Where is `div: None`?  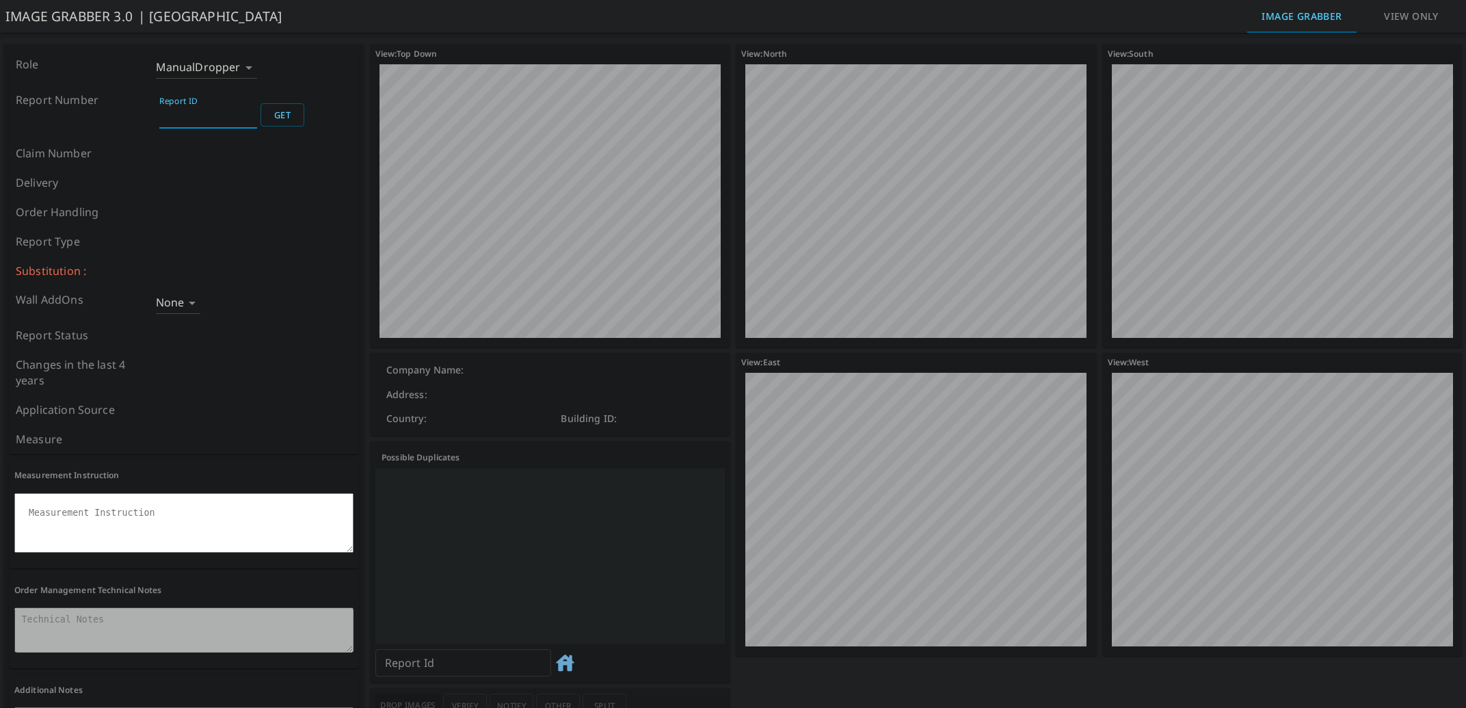
div: None is located at coordinates (178, 303).